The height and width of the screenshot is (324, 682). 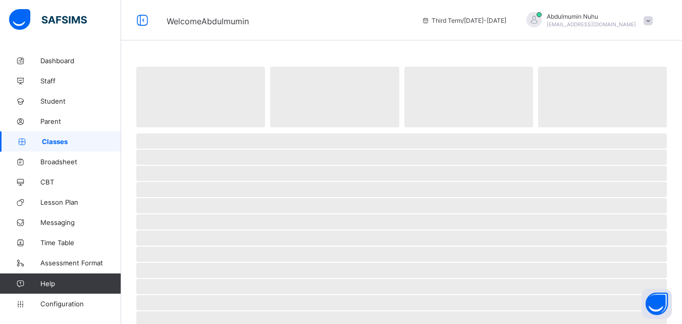 What do you see at coordinates (81, 61) in the screenshot?
I see `span: Dashboard` at bounding box center [81, 61].